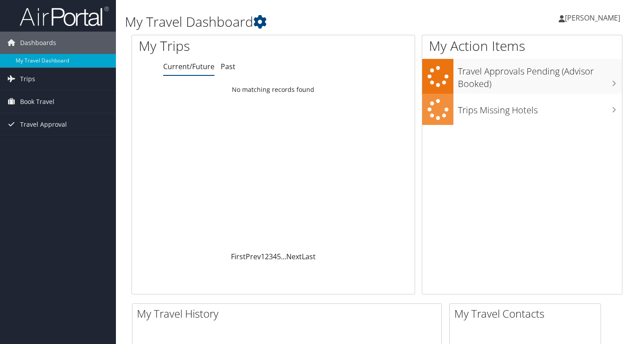 The width and height of the screenshot is (638, 344). Describe the element at coordinates (37, 102) in the screenshot. I see `span: Book Travel` at that location.